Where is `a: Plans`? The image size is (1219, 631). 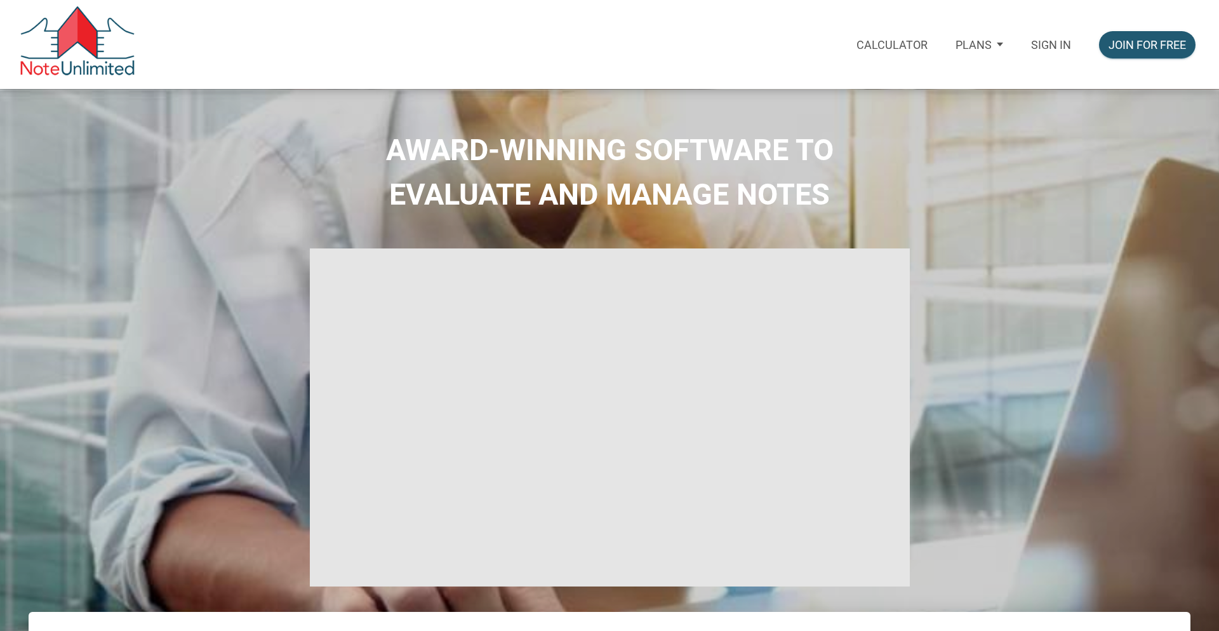
a: Plans is located at coordinates (979, 44).